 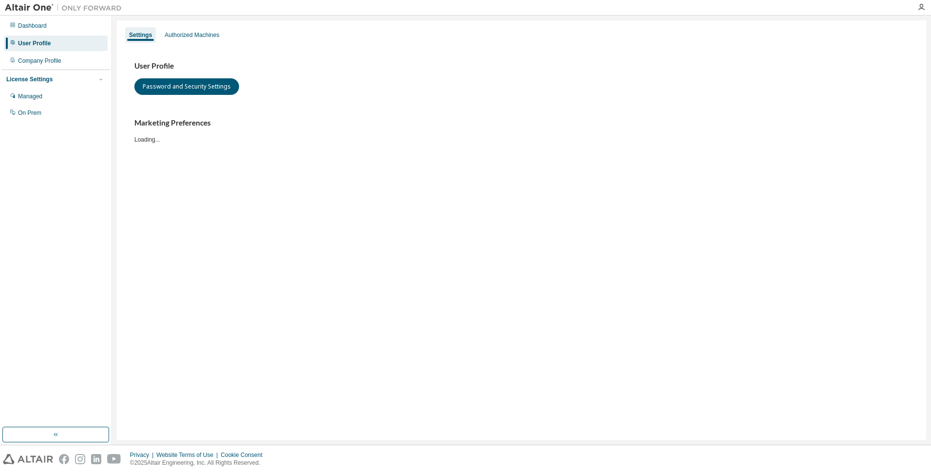 I want to click on img: youtube.svg, so click(x=114, y=459).